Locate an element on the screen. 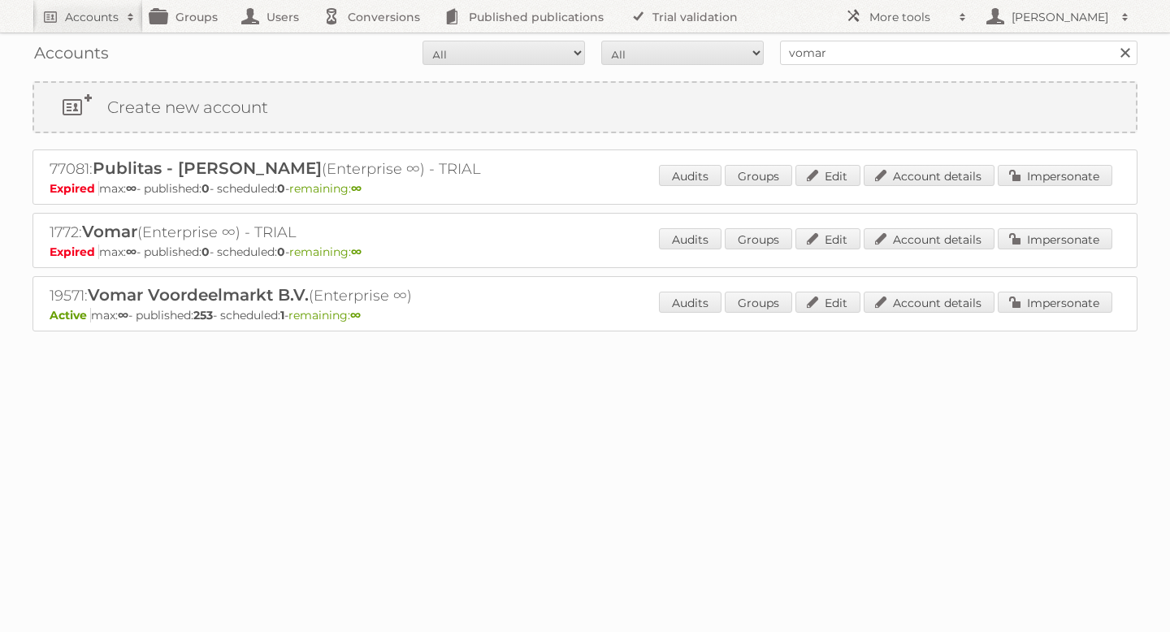  span: Active is located at coordinates (70, 315).